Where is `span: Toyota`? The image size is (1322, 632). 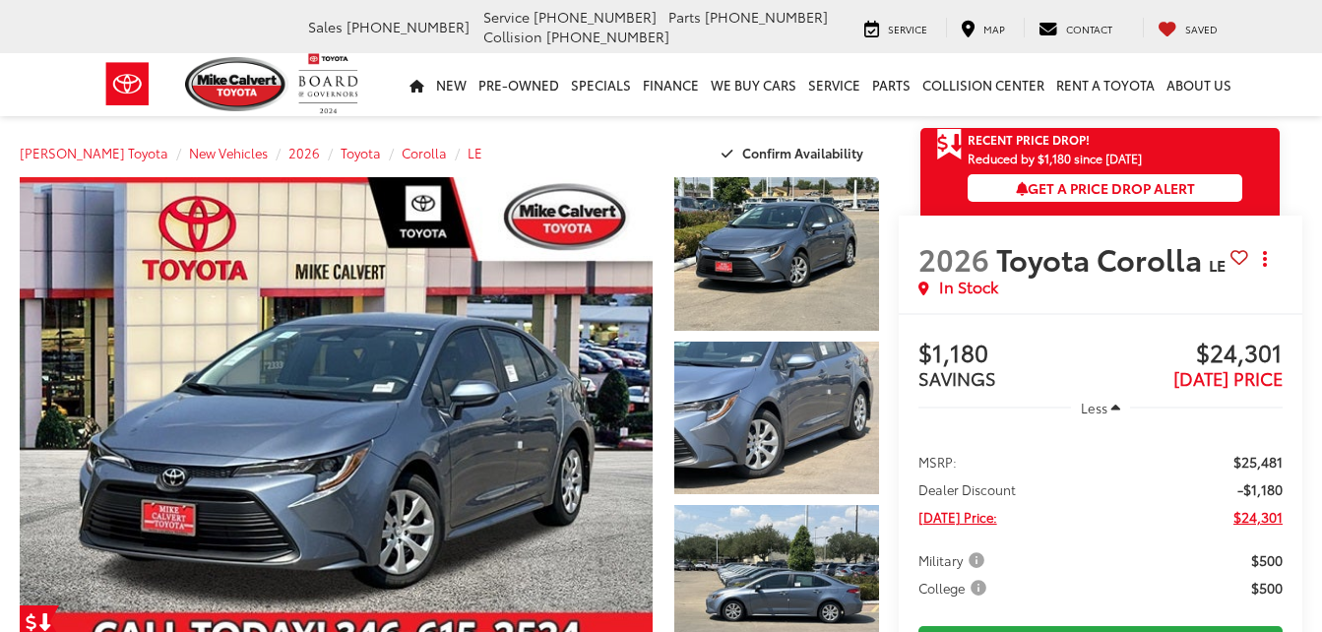
span: Toyota is located at coordinates (360, 153).